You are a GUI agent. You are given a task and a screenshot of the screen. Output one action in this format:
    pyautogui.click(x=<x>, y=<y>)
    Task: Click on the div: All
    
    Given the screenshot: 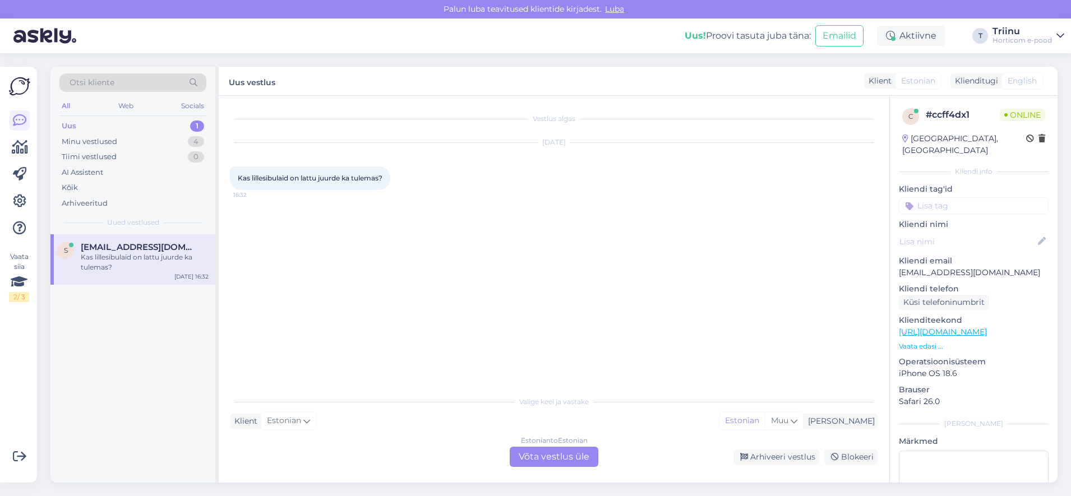 What is the action you would take?
    pyautogui.click(x=66, y=106)
    